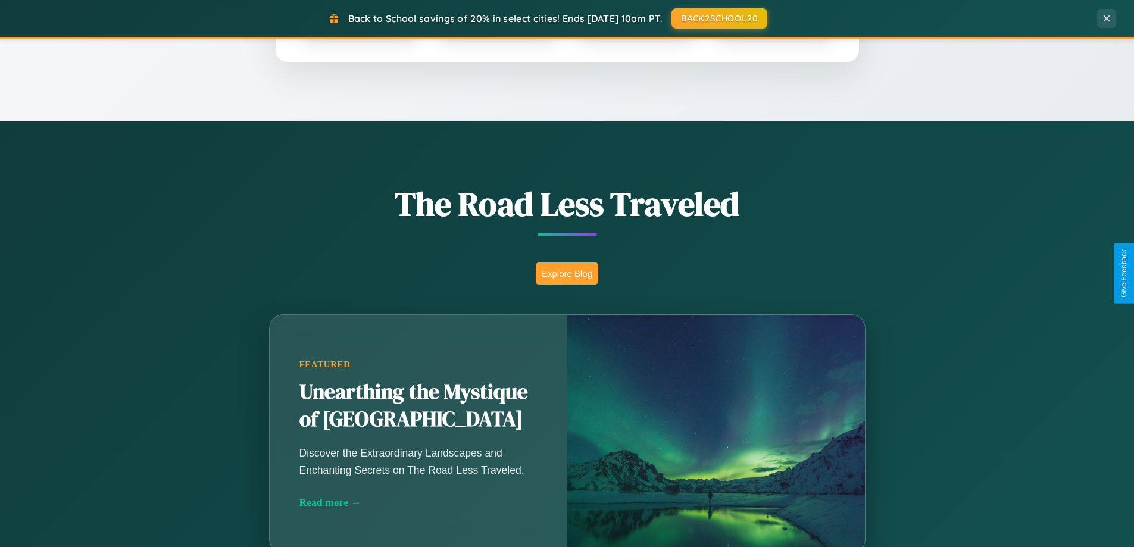 The height and width of the screenshot is (547, 1134). What do you see at coordinates (418, 461) in the screenshot?
I see `p: Discover the Extraordinary Landscapes and Enchanting Secrets on The Road Less Traveled.` at bounding box center [418, 461].